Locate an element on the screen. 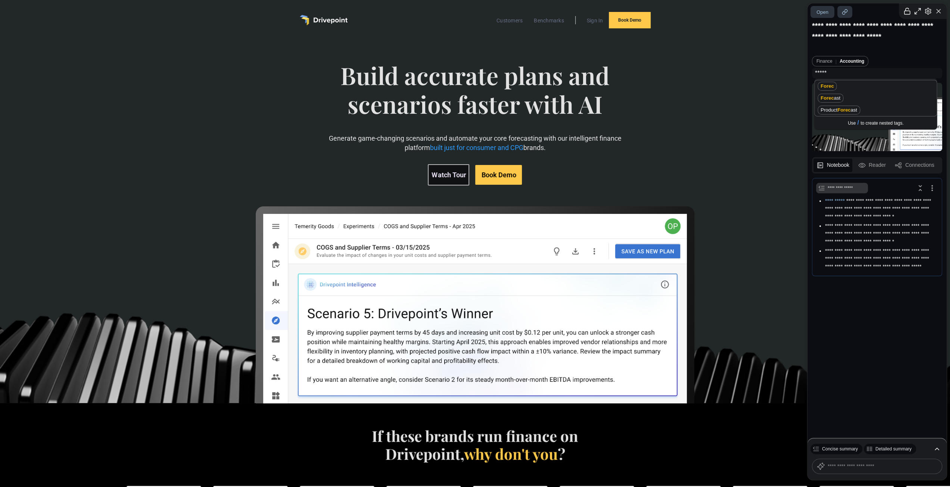 The image size is (950, 487). a: home is located at coordinates (324, 20).